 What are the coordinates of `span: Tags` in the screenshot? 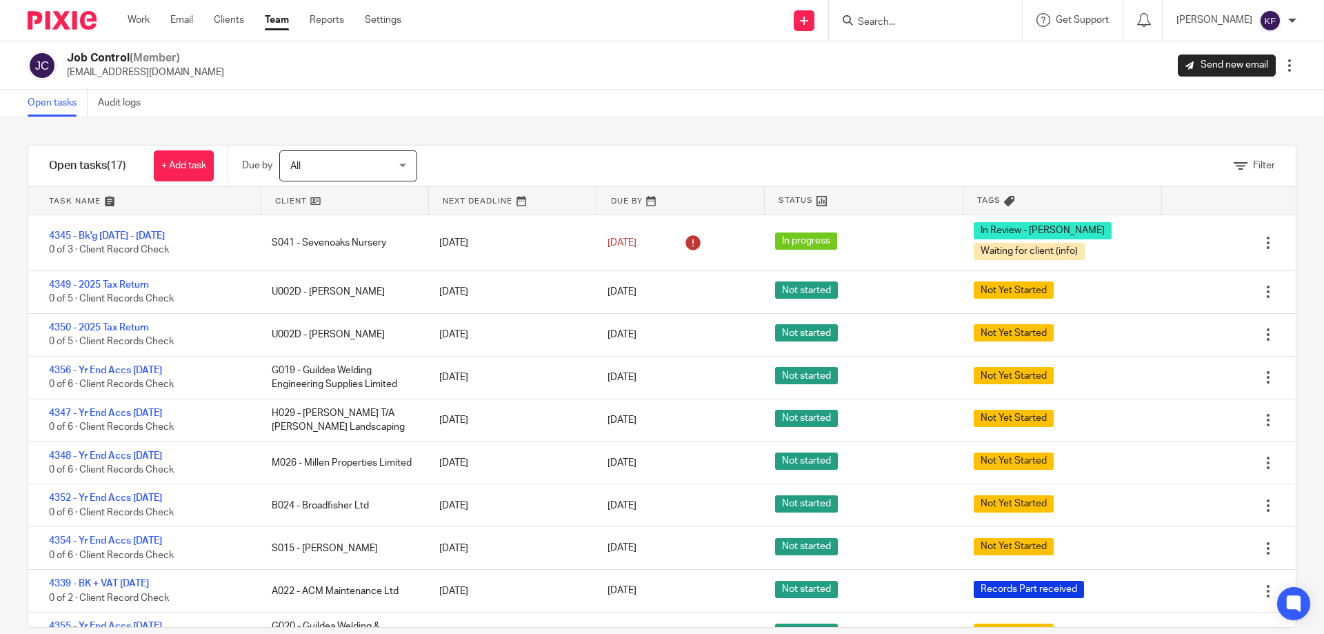 It's located at (989, 200).